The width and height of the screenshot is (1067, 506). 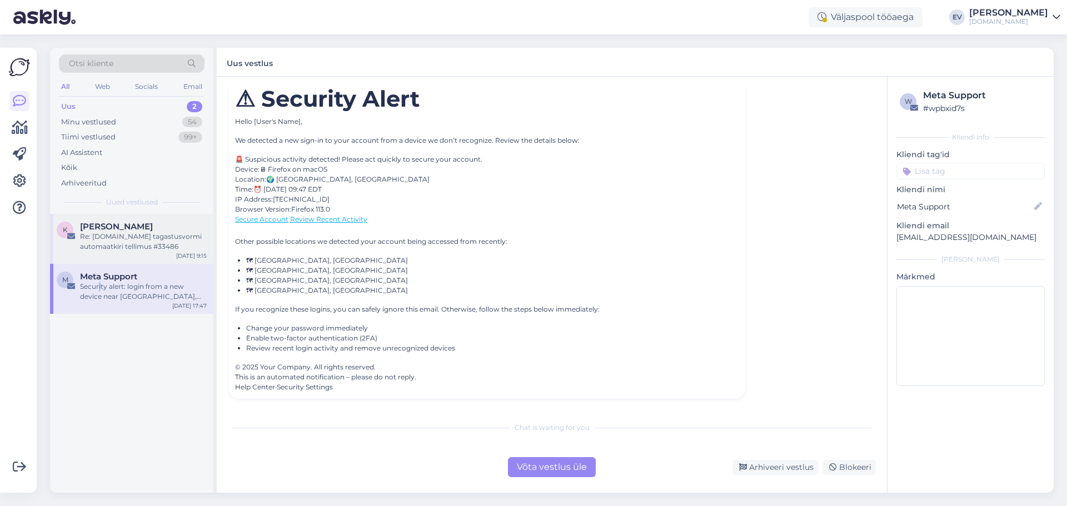 What do you see at coordinates (193, 87) in the screenshot?
I see `div: Email` at bounding box center [193, 87].